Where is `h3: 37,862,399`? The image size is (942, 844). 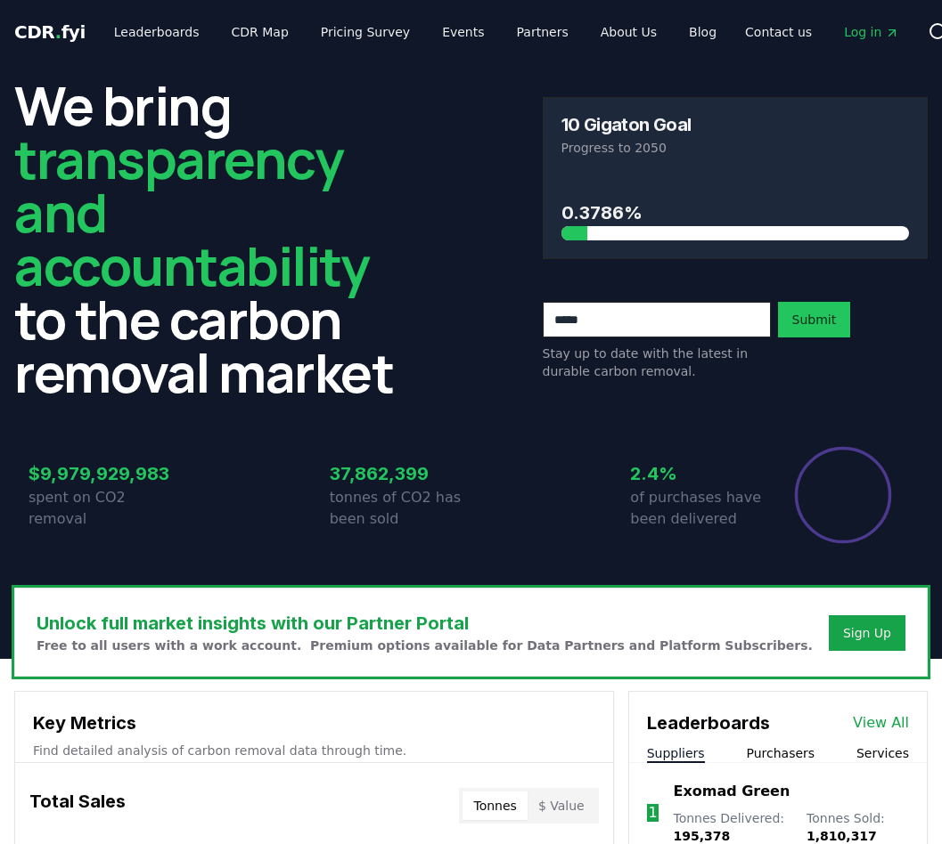
h3: 37,862,399 is located at coordinates (400, 474).